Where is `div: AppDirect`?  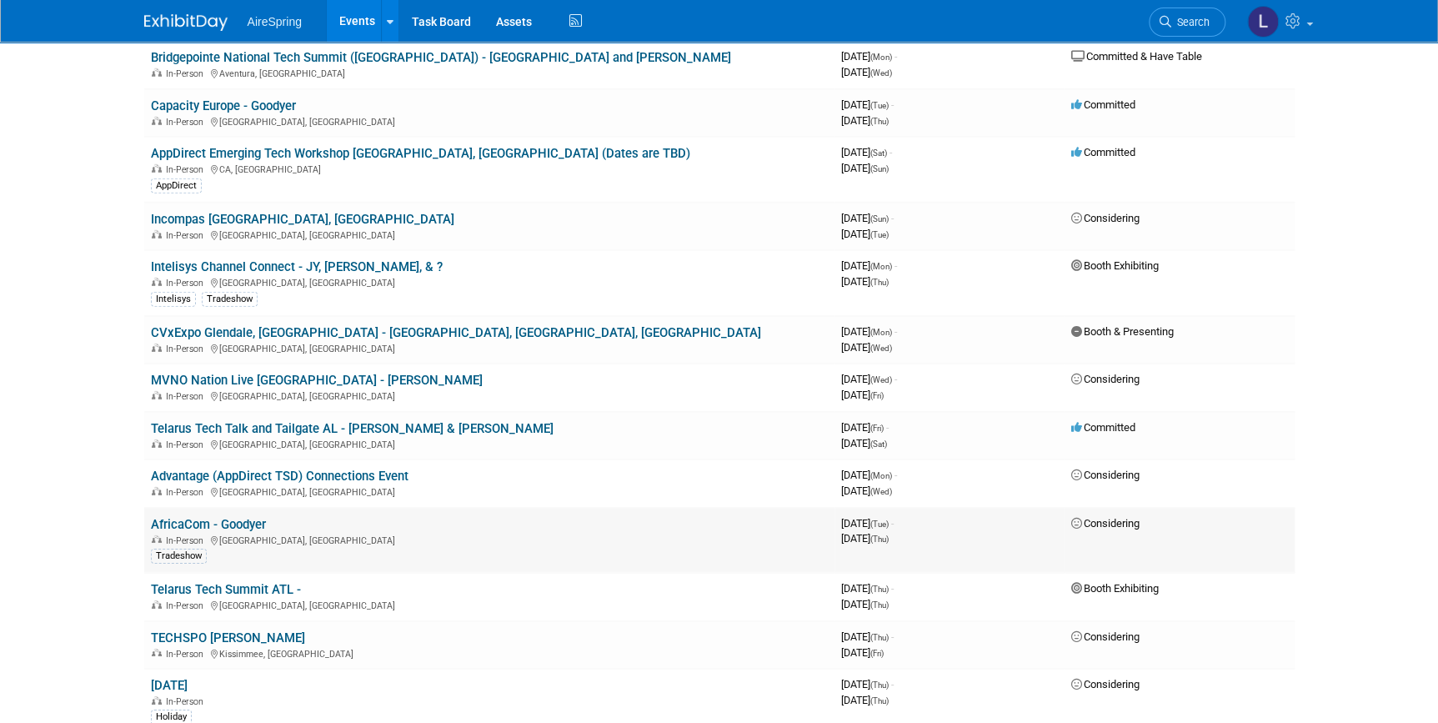 div: AppDirect is located at coordinates (176, 186).